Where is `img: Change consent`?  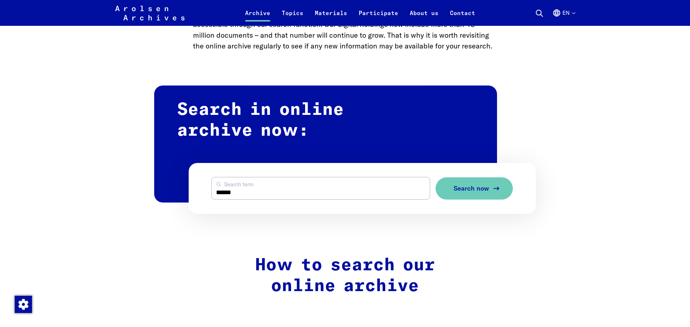
img: Change consent is located at coordinates (23, 305).